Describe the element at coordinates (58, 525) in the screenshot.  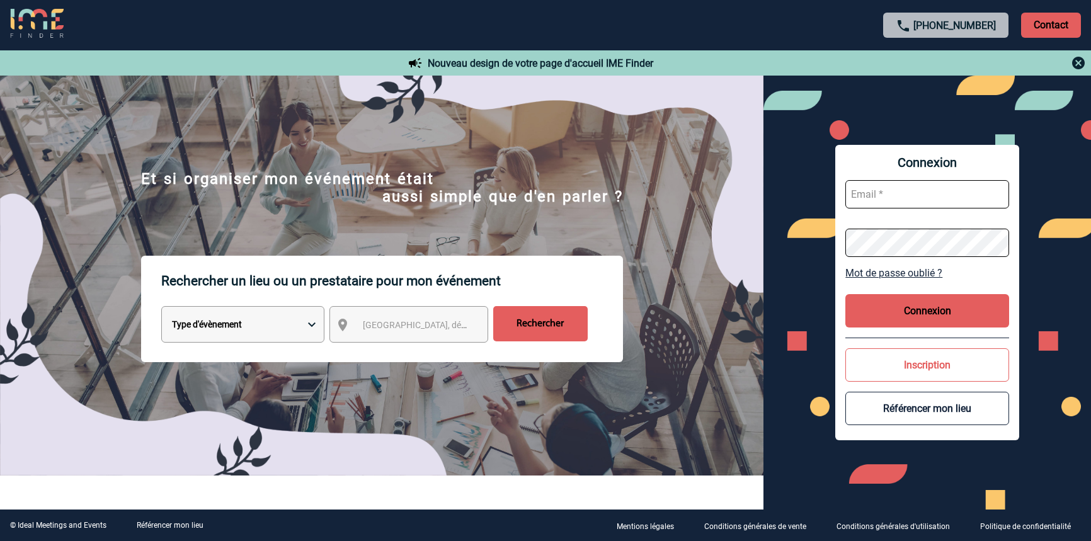
I see `div: © Ideal Meetings and Events` at that location.